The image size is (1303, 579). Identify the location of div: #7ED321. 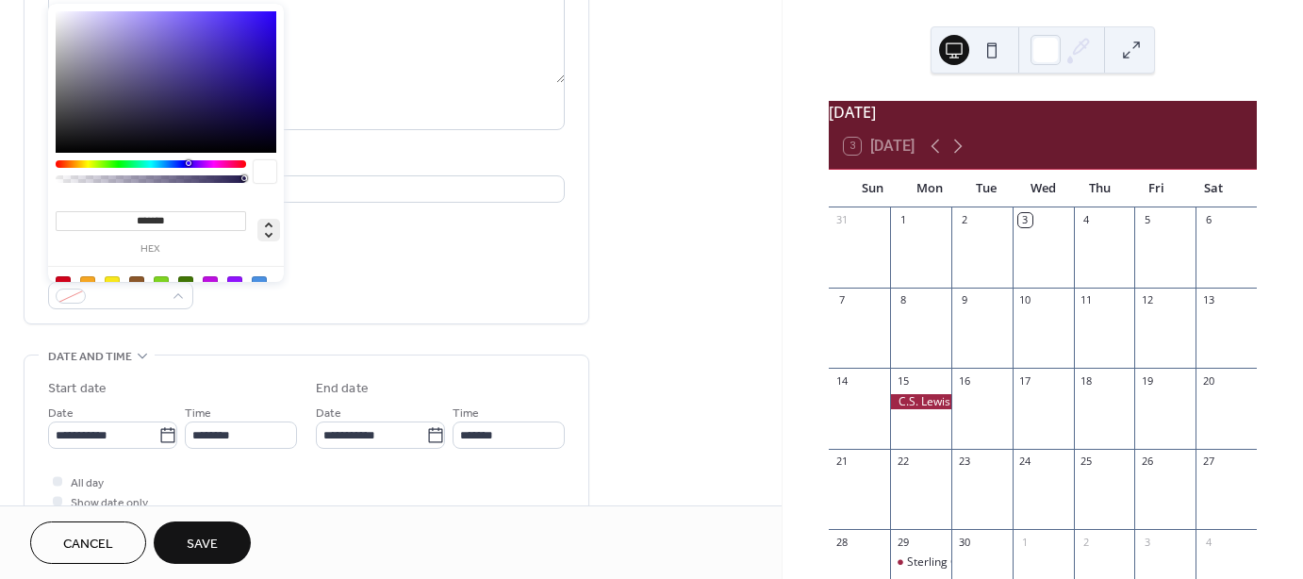
(161, 284).